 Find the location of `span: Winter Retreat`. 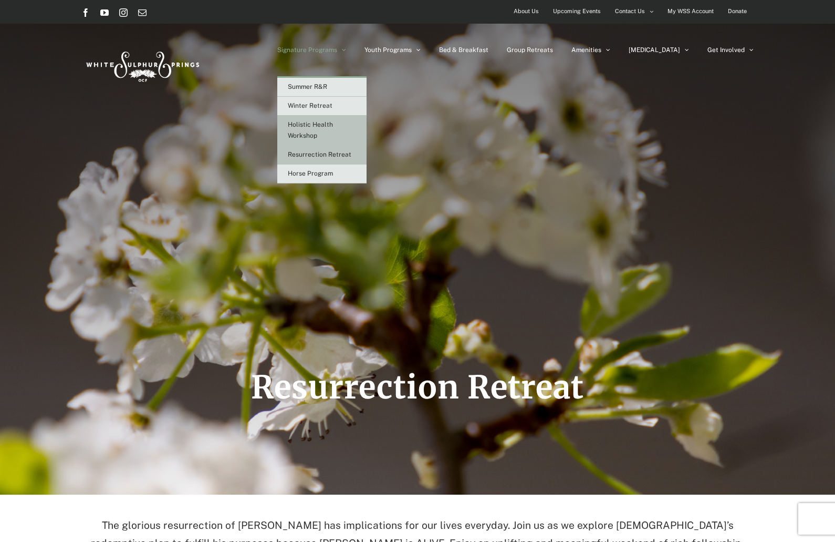

span: Winter Retreat is located at coordinates (310, 106).